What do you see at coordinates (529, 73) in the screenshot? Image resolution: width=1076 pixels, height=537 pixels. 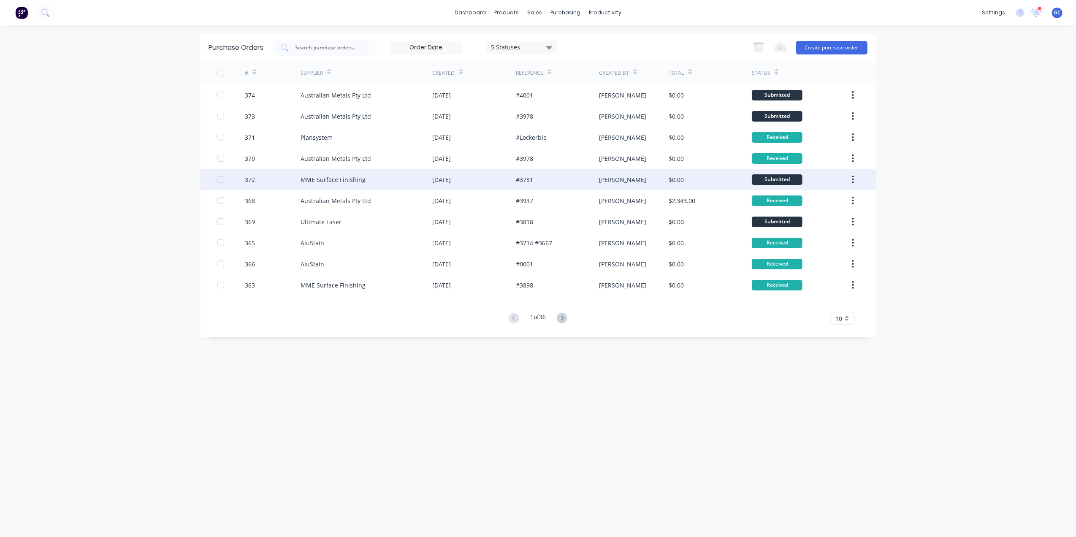 I see `div: Reference` at bounding box center [529, 73].